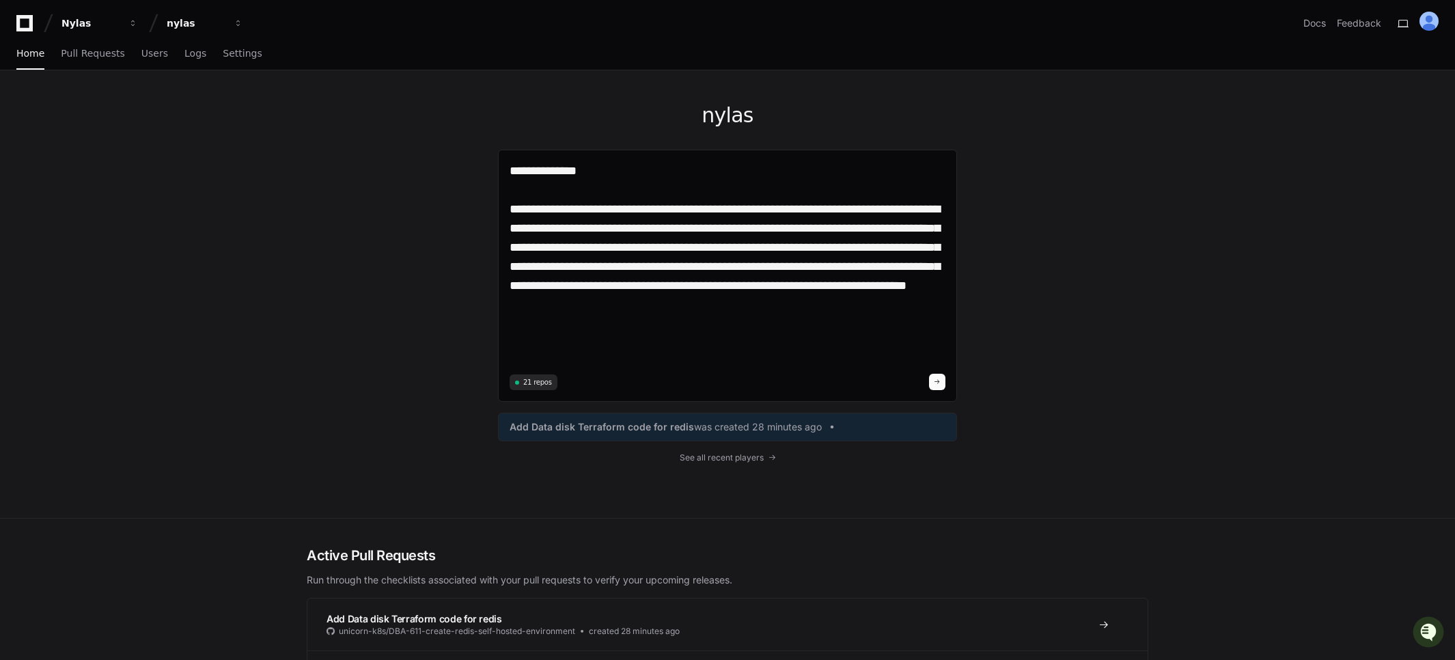 This screenshot has height=660, width=1455. I want to click on span: Pylon, so click(150, 148).